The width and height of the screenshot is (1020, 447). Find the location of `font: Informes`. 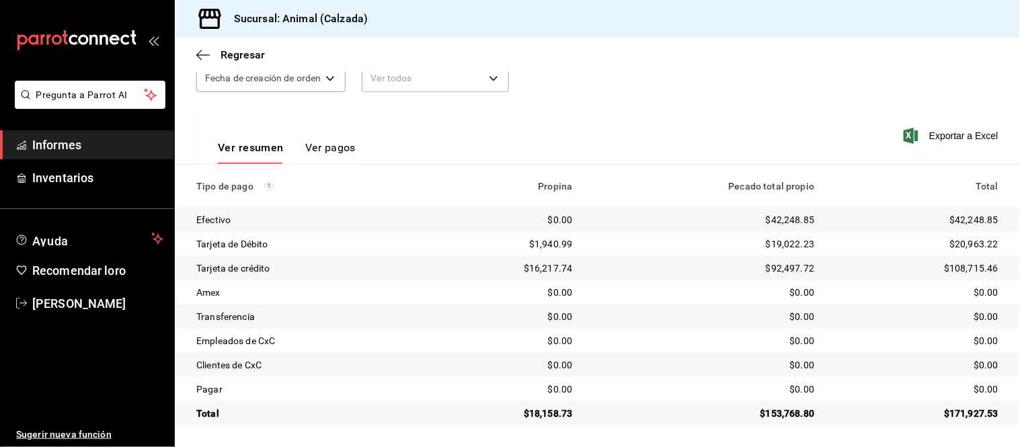

font: Informes is located at coordinates (56, 145).